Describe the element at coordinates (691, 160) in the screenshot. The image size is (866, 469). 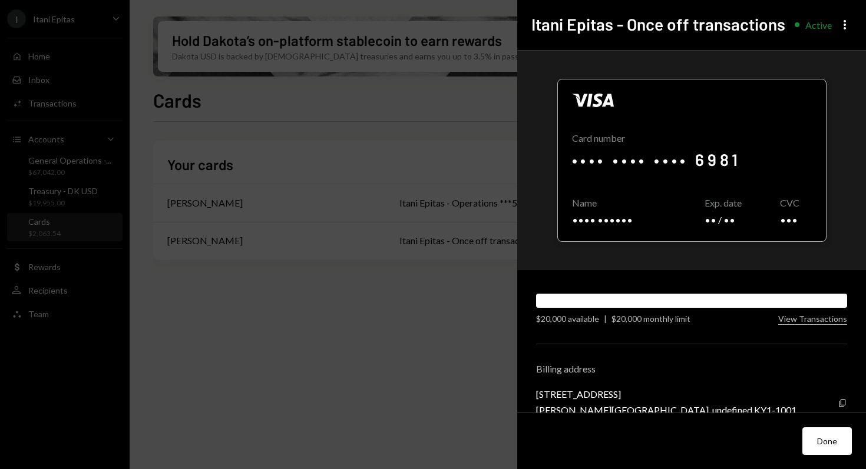
I see `div: Click to reveal` at that location.